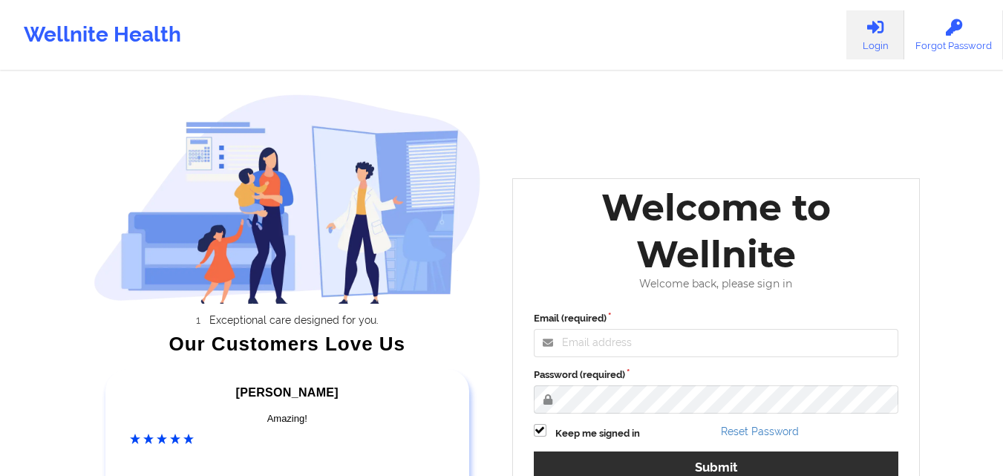  What do you see at coordinates (287, 198) in the screenshot?
I see `img: wellnite-auth-hero_200.c722682e.png` at bounding box center [287, 198].